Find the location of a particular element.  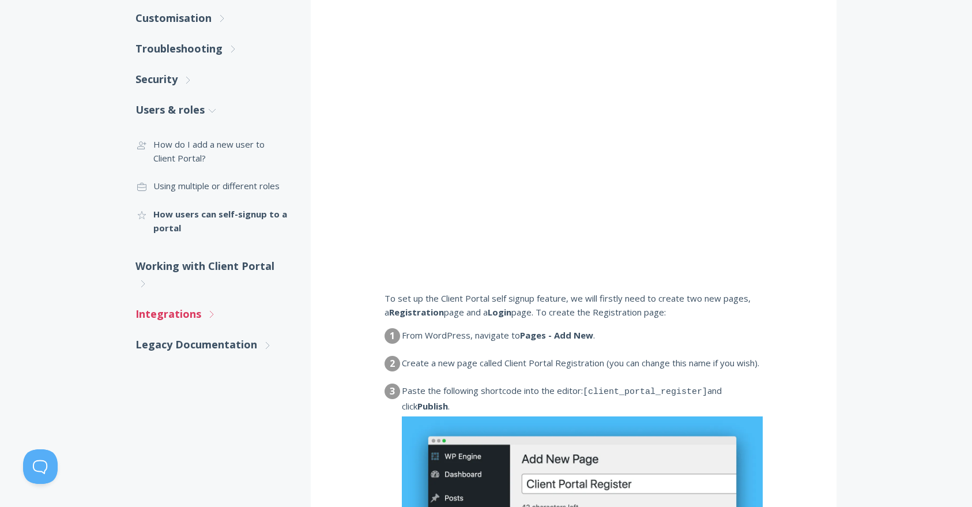

a: Working with Client Portal is located at coordinates (212, 274).